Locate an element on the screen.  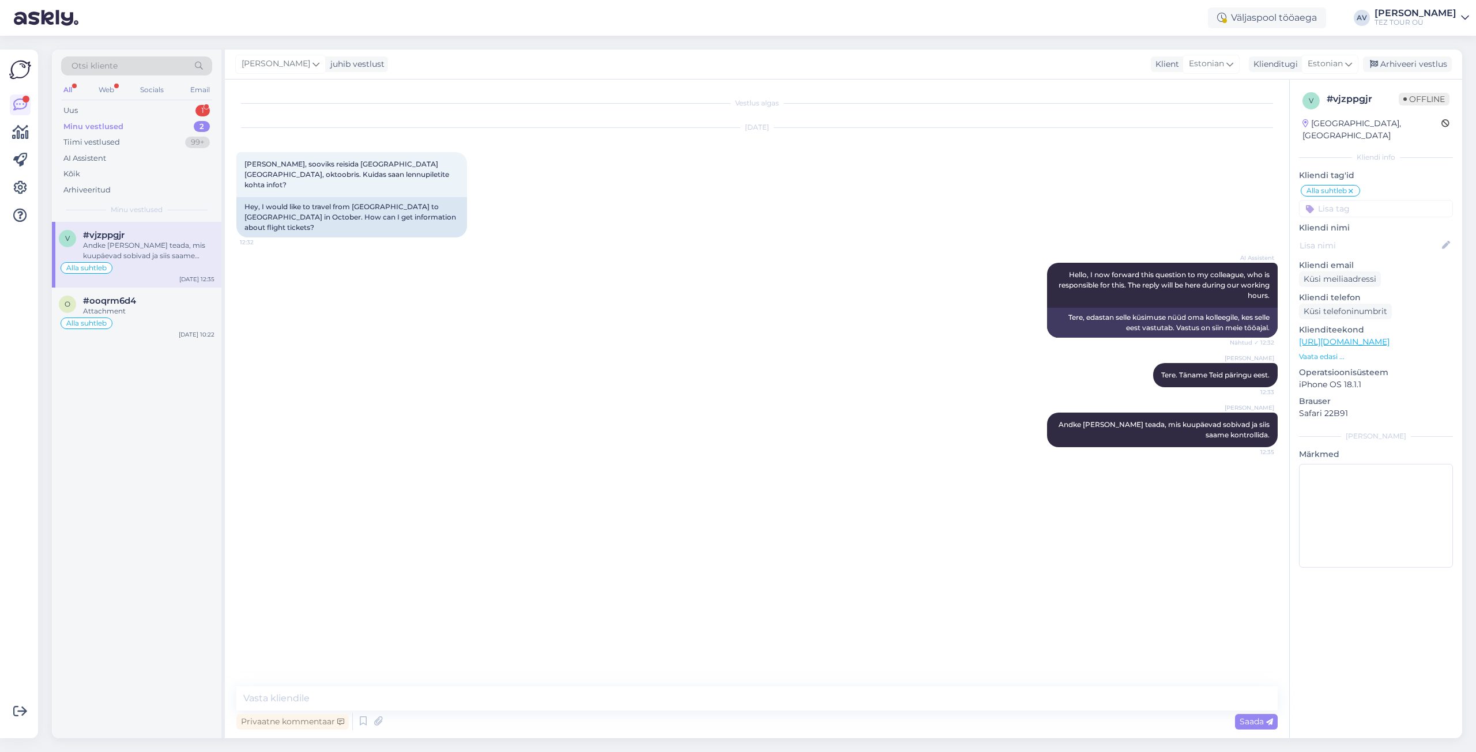
div: juhib vestlust is located at coordinates (355, 64).